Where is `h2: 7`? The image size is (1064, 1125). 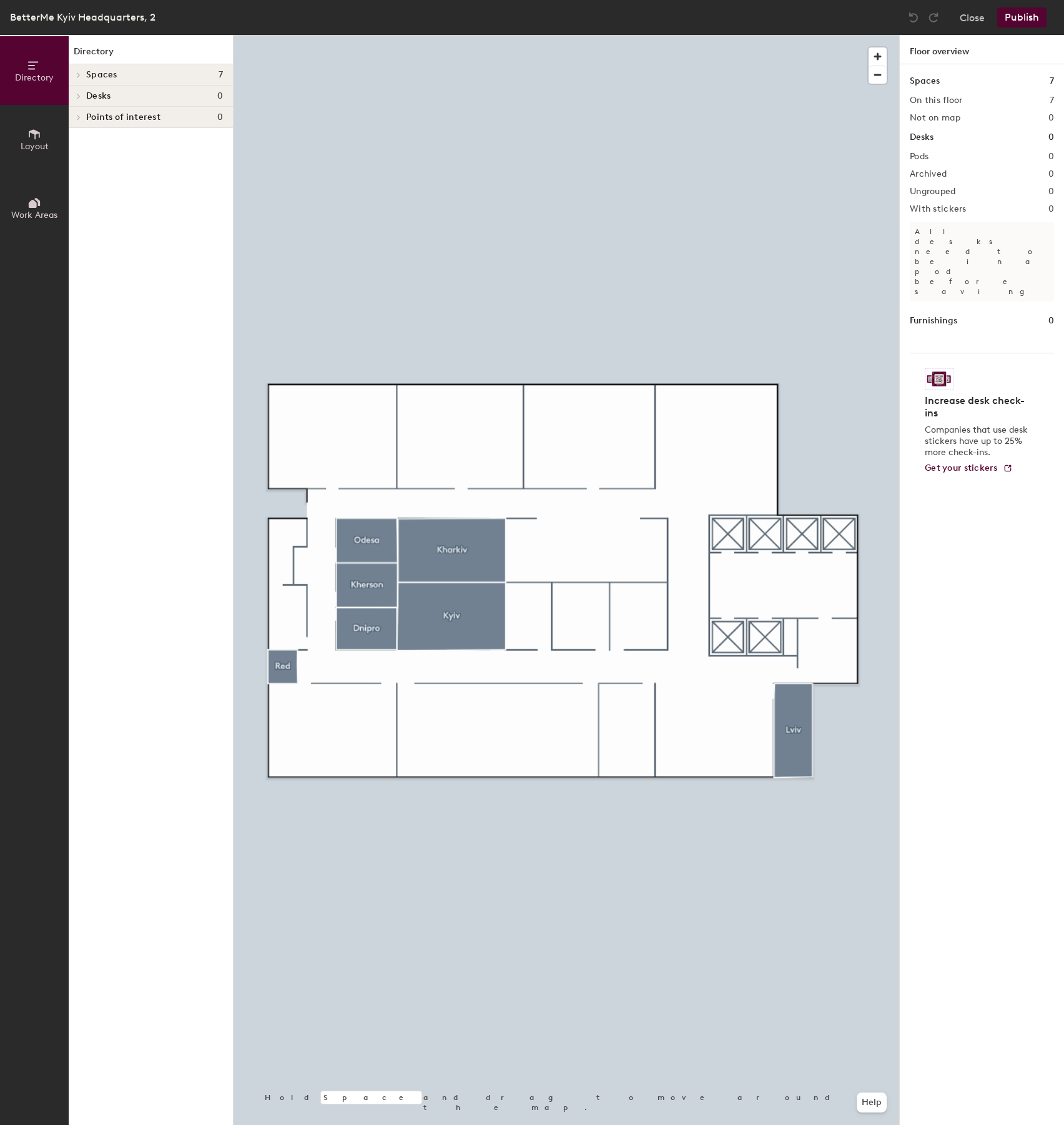
h2: 7 is located at coordinates (1052, 101).